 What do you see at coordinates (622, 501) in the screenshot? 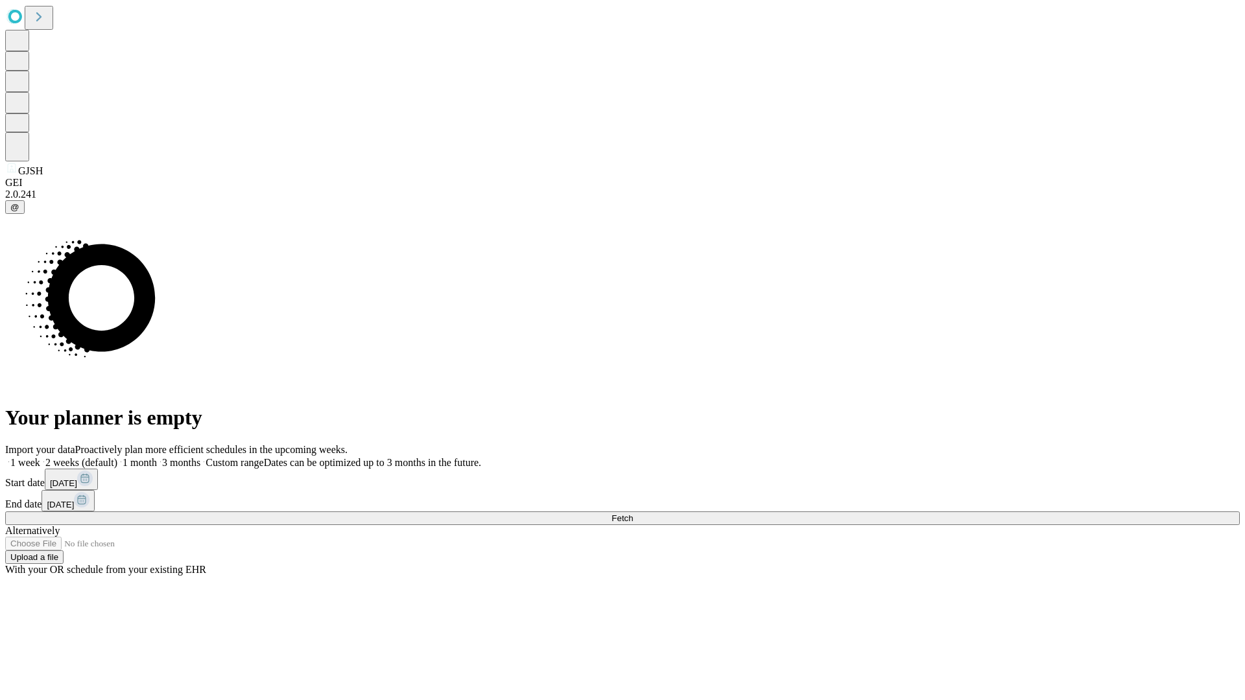
I see `div: End date` at bounding box center [622, 501].